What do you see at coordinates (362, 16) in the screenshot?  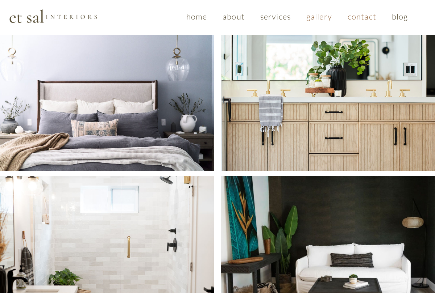 I see `span: contact` at bounding box center [362, 16].